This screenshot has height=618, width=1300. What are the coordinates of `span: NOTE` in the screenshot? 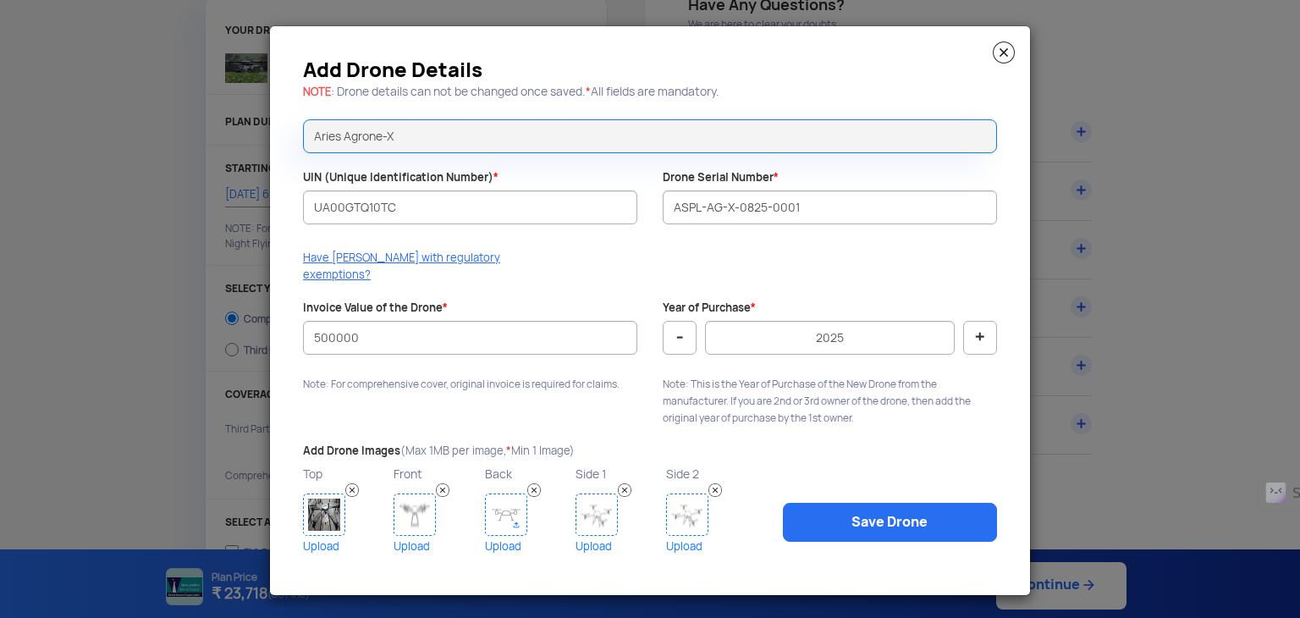 It's located at (317, 91).